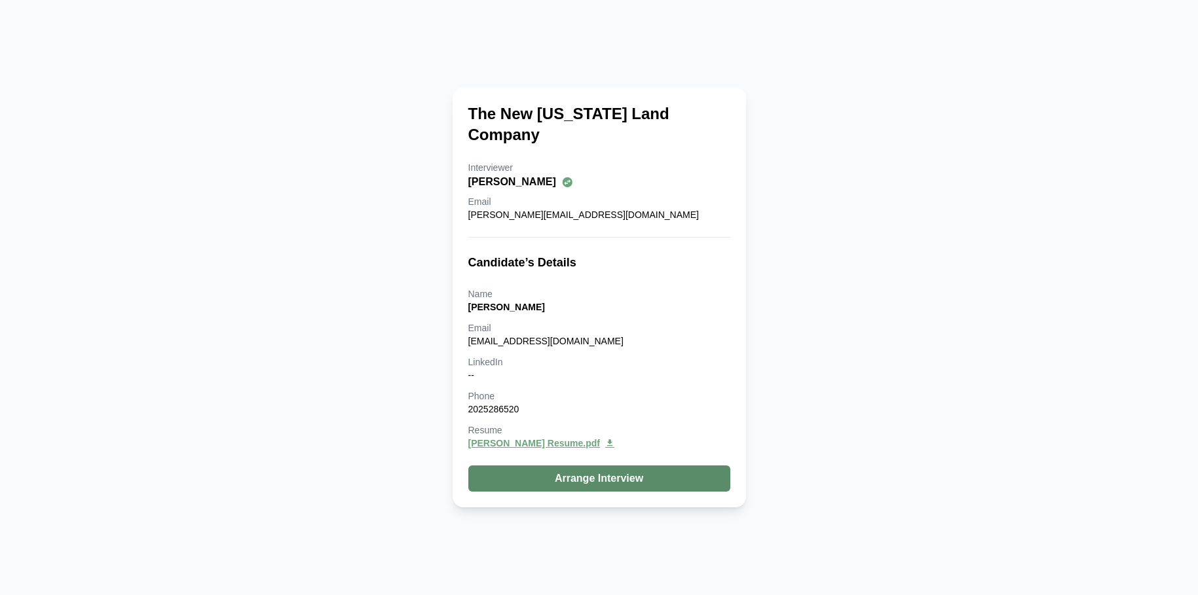 The width and height of the screenshot is (1198, 595). Describe the element at coordinates (599, 263) in the screenshot. I see `h3: Candidate’s Details` at that location.